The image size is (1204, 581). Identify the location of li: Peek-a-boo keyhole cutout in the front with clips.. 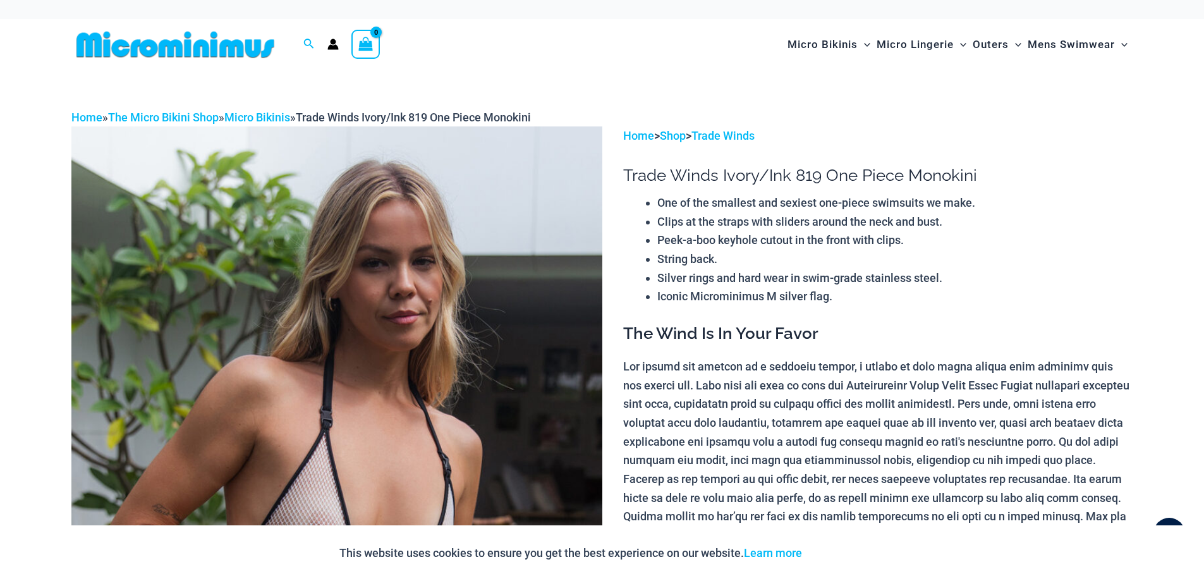
(895, 240).